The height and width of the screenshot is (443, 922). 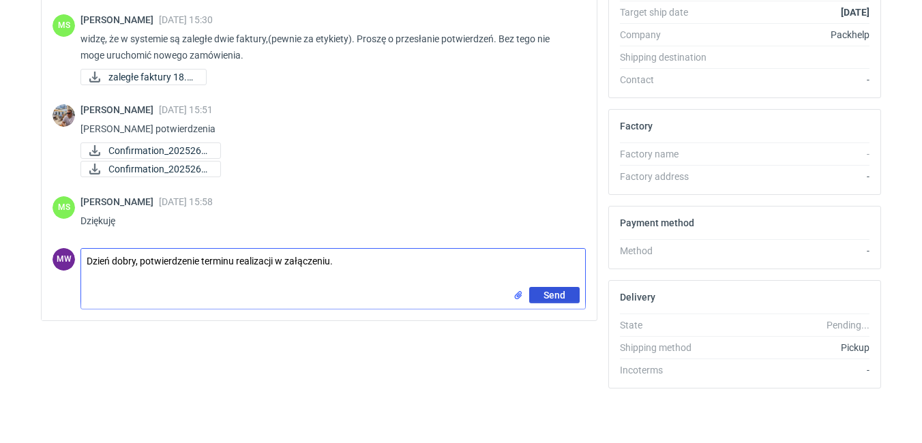 What do you see at coordinates (795, 348) in the screenshot?
I see `div: Pickup` at bounding box center [795, 348].